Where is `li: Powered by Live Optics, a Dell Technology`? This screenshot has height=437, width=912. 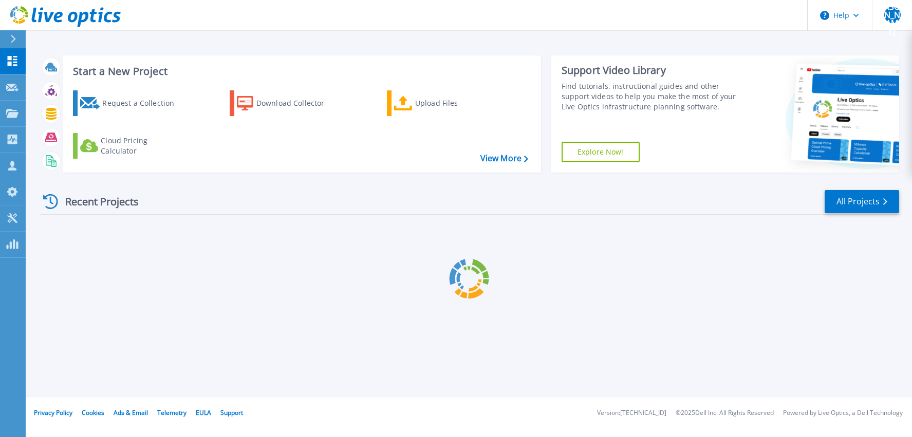 li: Powered by Live Optics, a Dell Technology is located at coordinates (843, 413).